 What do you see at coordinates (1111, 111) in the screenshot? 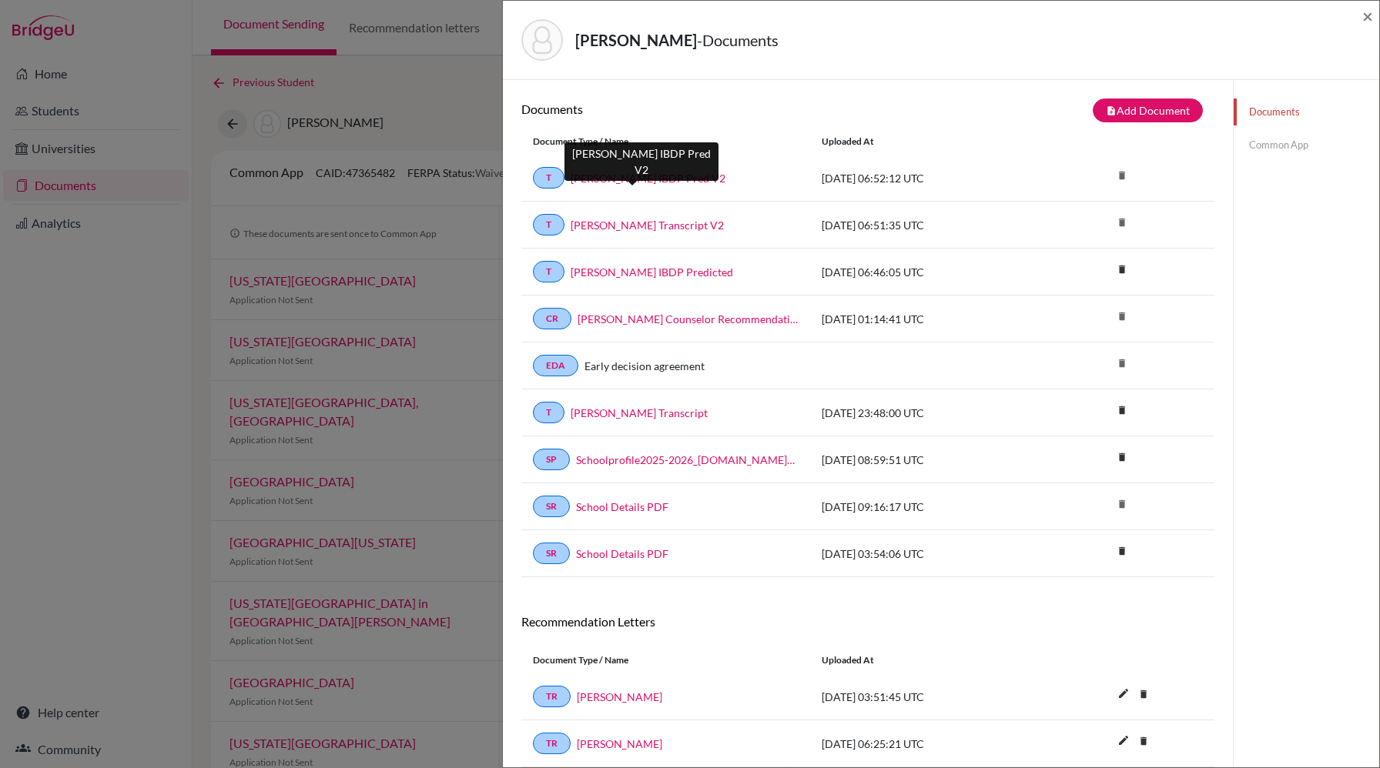
I see `i: note_add` at bounding box center [1111, 111].